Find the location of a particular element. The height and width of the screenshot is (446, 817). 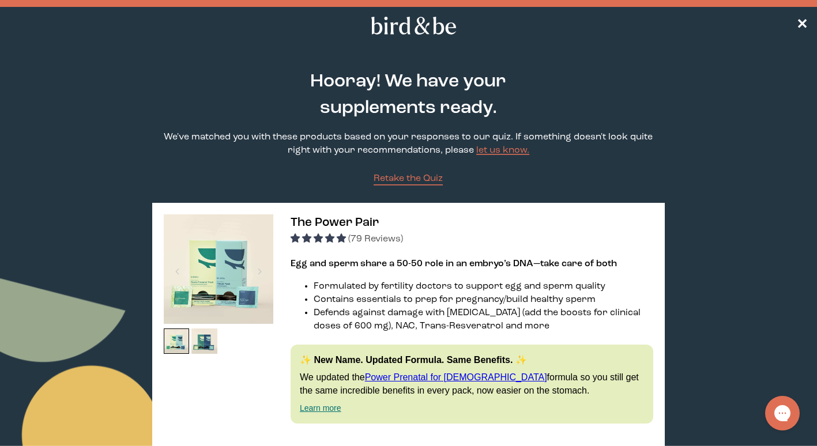

span: (79 Reviews) is located at coordinates (375, 239).